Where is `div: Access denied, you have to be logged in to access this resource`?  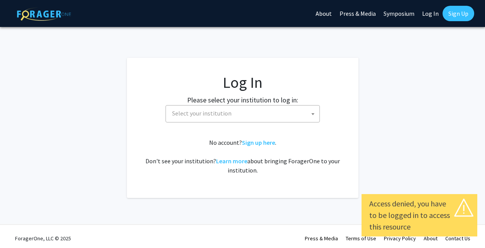 div: Access denied, you have to be logged in to access this resource is located at coordinates (419, 216).